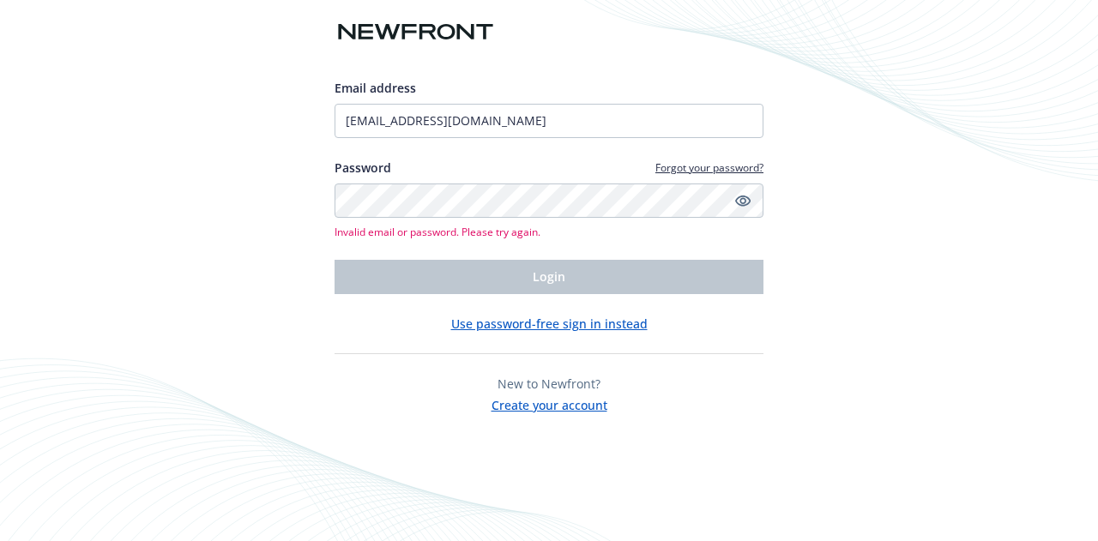  Describe the element at coordinates (375, 87) in the screenshot. I see `span: Email address` at that location.